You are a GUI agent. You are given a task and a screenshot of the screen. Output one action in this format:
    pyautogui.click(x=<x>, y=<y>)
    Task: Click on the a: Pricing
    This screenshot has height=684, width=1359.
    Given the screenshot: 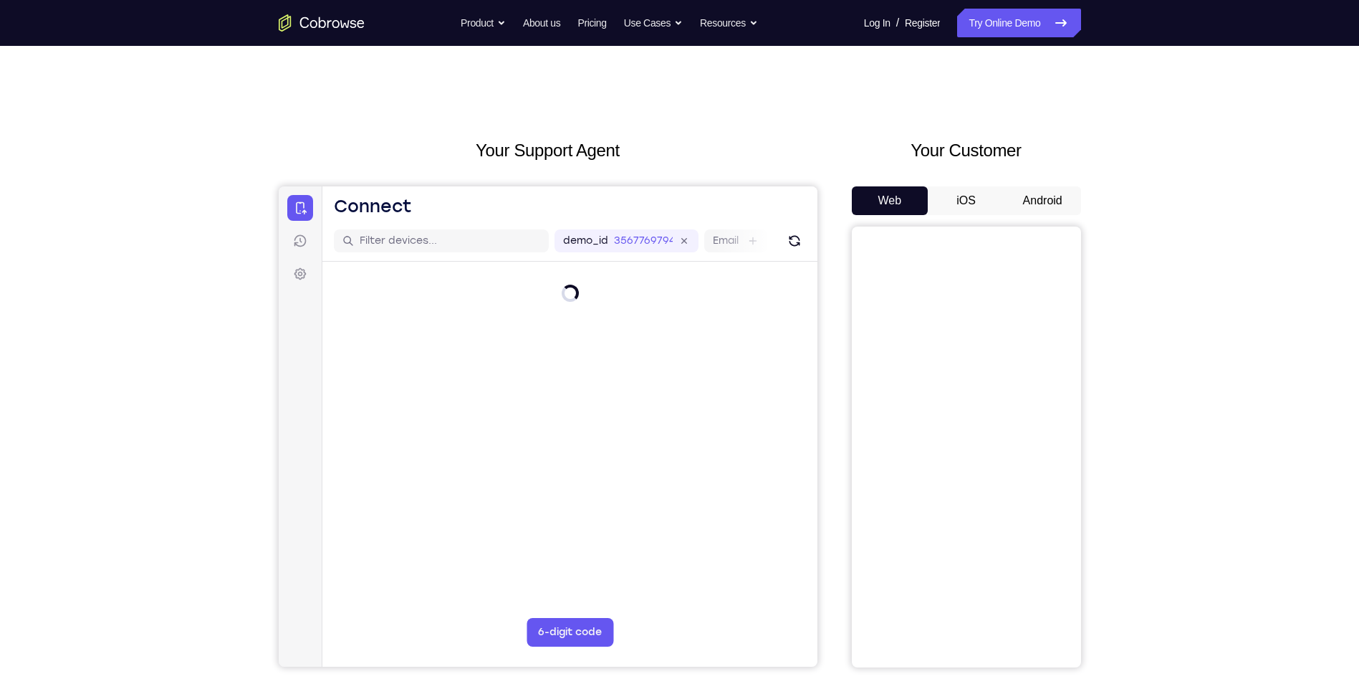 What is the action you would take?
    pyautogui.click(x=592, y=23)
    